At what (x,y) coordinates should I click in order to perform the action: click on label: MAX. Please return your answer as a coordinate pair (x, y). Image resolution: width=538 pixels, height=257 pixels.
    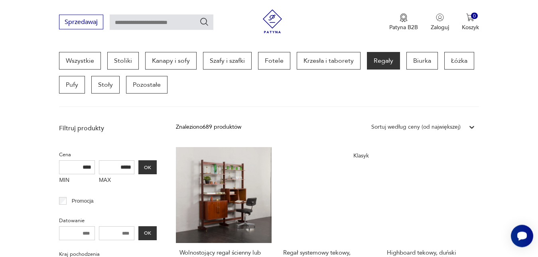
    Looking at the image, I should click on (117, 181).